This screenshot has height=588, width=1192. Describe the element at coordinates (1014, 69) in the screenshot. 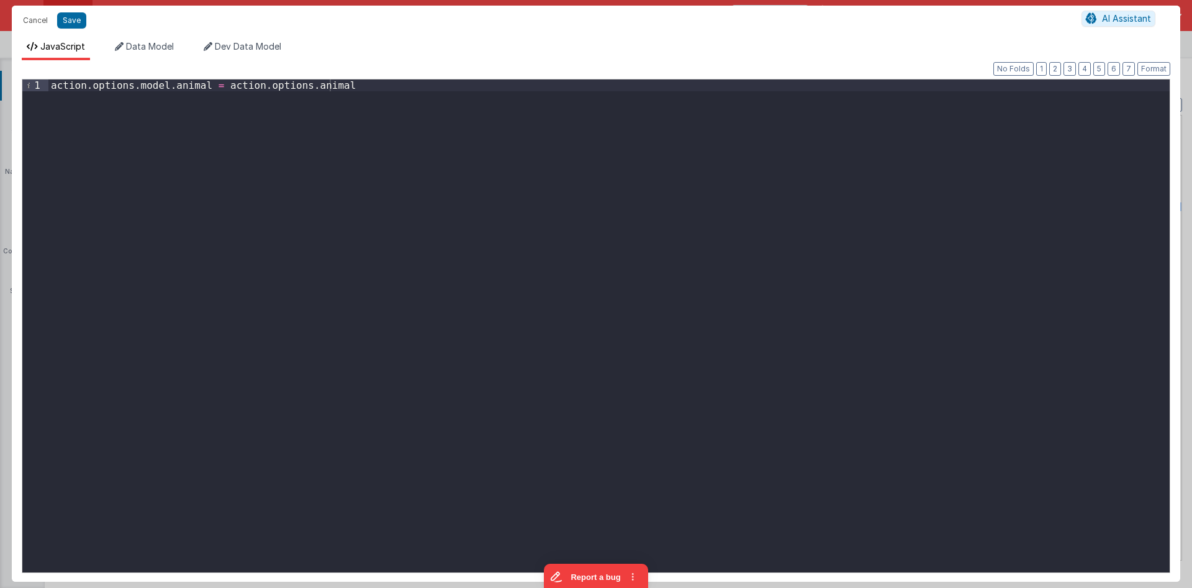

I see `button: No Folds` at that location.